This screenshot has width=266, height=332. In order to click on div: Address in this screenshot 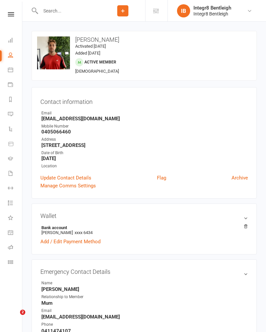, I will do `click(145, 139)`.